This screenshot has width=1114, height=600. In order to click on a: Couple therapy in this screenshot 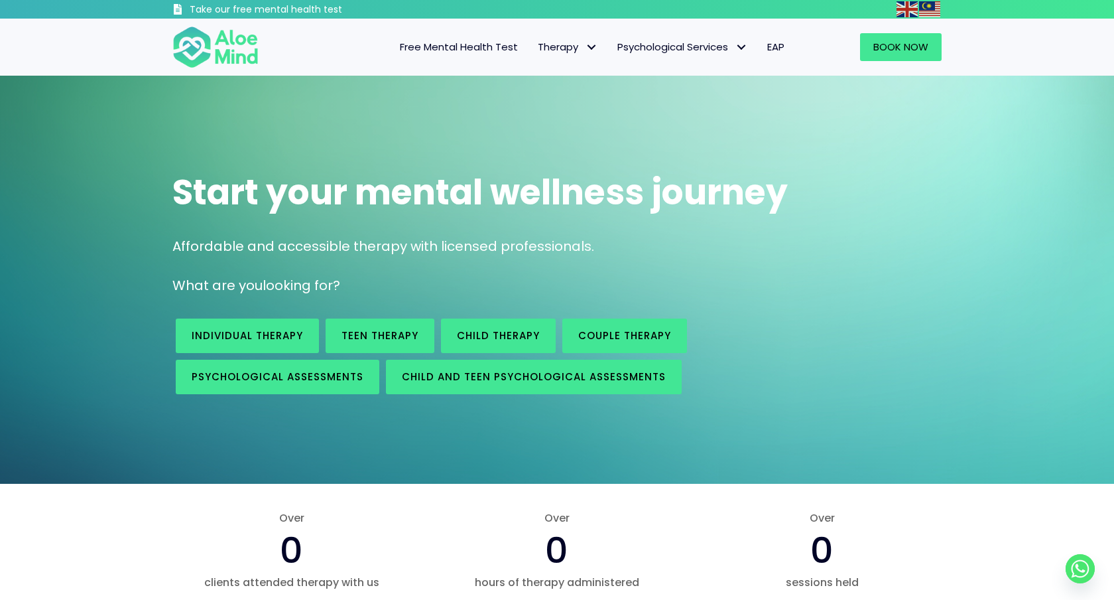, I will do `click(625, 336)`.